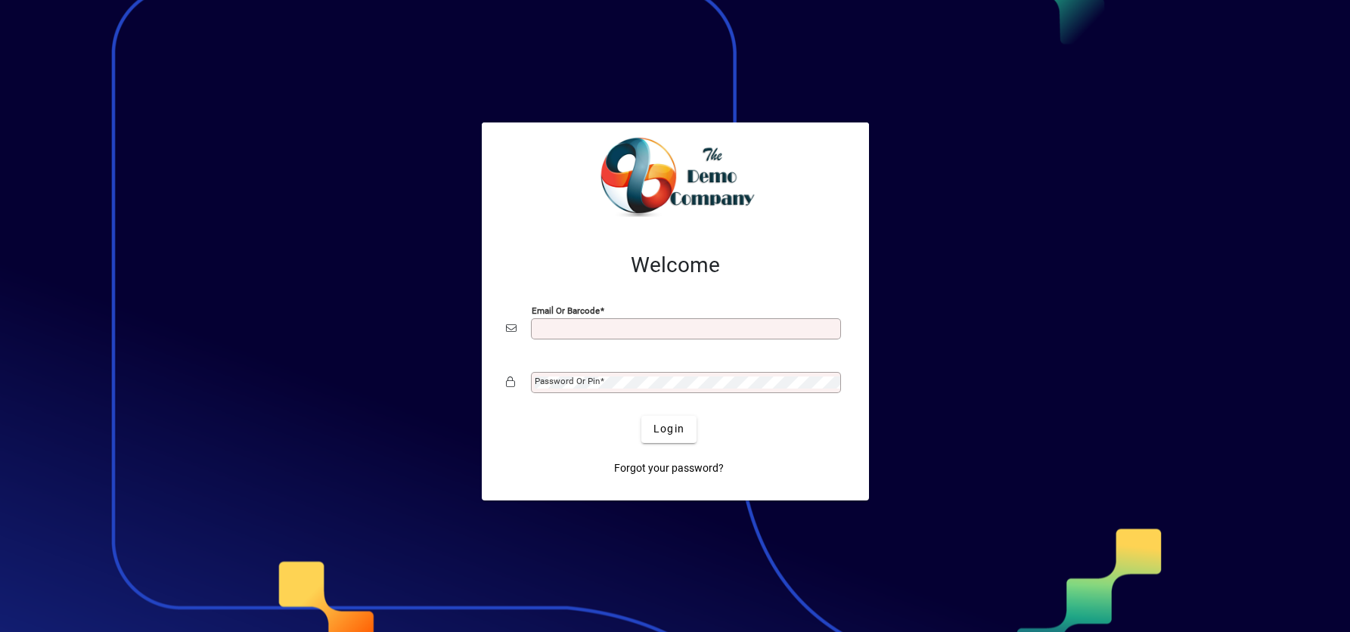 This screenshot has height=632, width=1350. What do you see at coordinates (669, 468) in the screenshot?
I see `span: Forgot your password?` at bounding box center [669, 468].